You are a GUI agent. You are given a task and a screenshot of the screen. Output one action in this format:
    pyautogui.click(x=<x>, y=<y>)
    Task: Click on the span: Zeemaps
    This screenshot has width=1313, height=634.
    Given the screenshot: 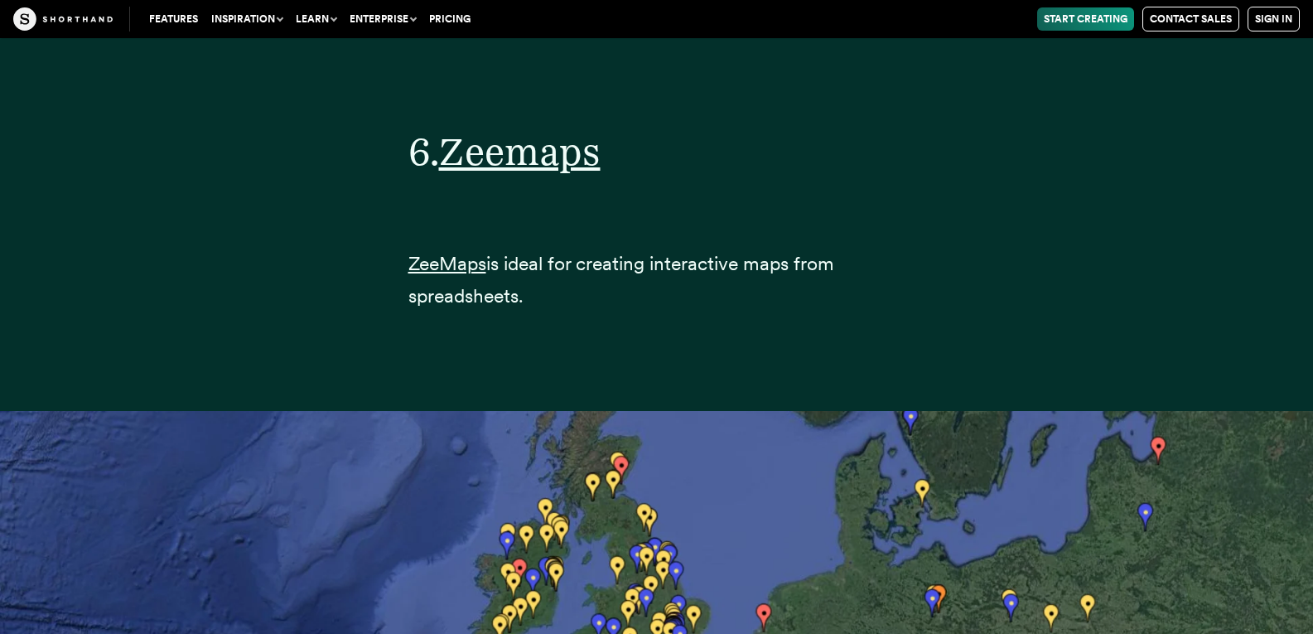 What is the action you would take?
    pyautogui.click(x=520, y=151)
    